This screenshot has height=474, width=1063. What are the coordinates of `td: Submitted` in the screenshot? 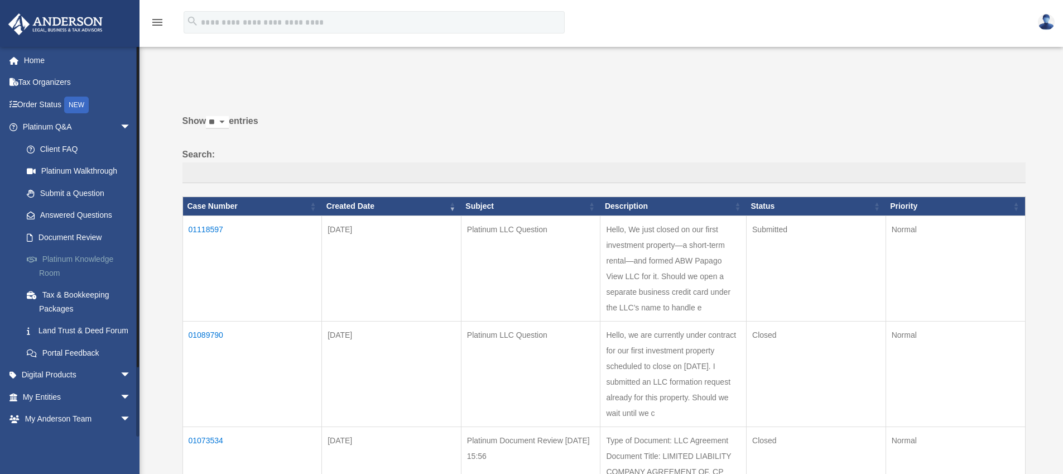 It's located at (816, 268).